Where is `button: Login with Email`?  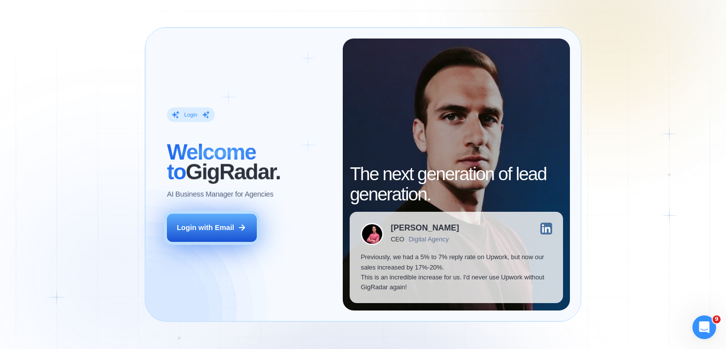 button: Login with Email is located at coordinates (212, 228).